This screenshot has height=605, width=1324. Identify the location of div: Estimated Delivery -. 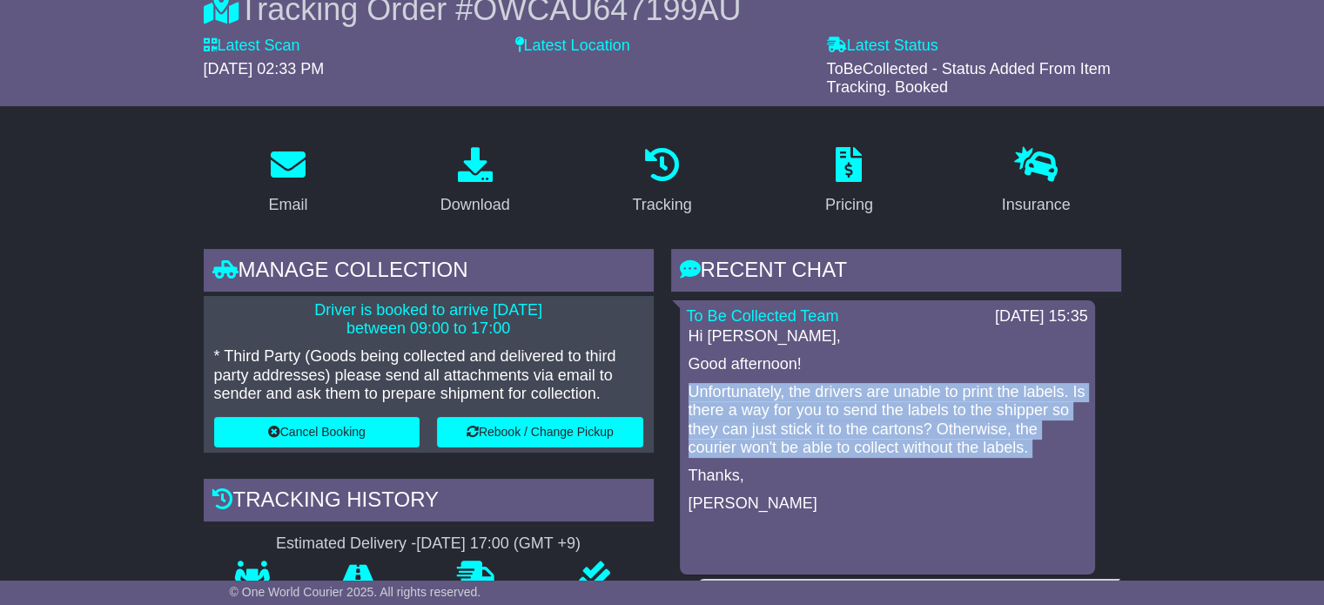
(428, 544).